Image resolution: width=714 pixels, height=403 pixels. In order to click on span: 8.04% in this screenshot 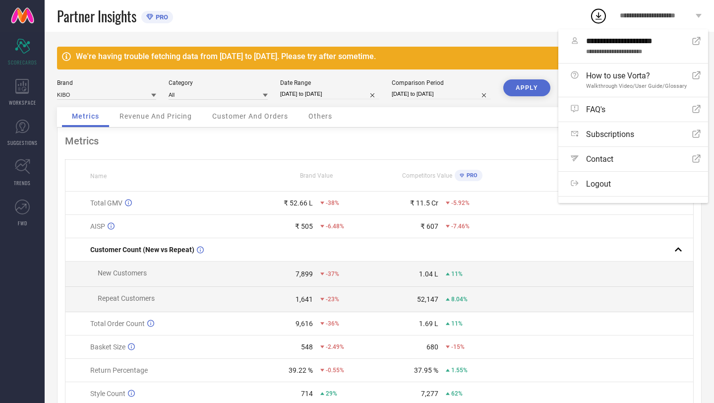, I will do `click(459, 299)`.